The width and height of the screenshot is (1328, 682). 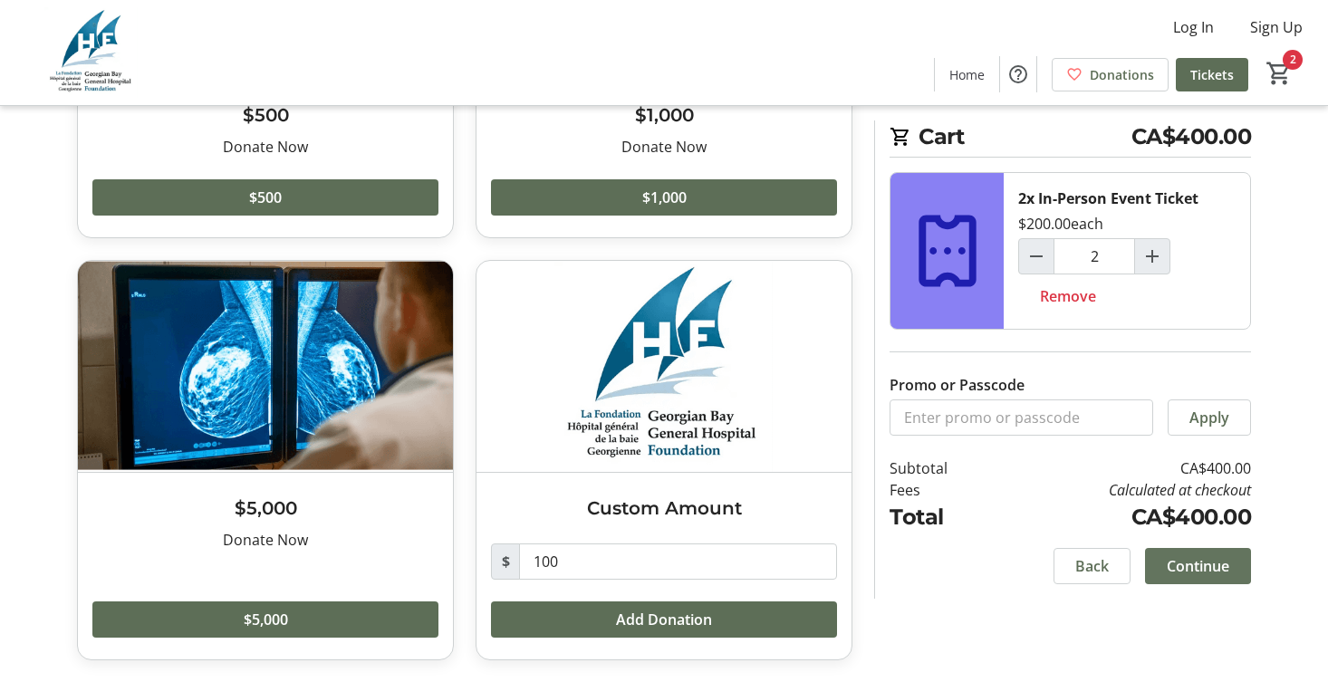 What do you see at coordinates (1209, 417) in the screenshot?
I see `span: Apply` at bounding box center [1209, 417].